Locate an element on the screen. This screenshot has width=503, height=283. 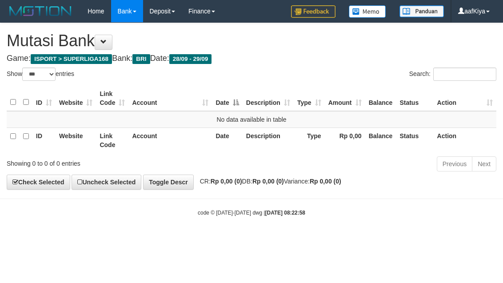
span: CR: DB: Variance: is located at coordinates (268, 181).